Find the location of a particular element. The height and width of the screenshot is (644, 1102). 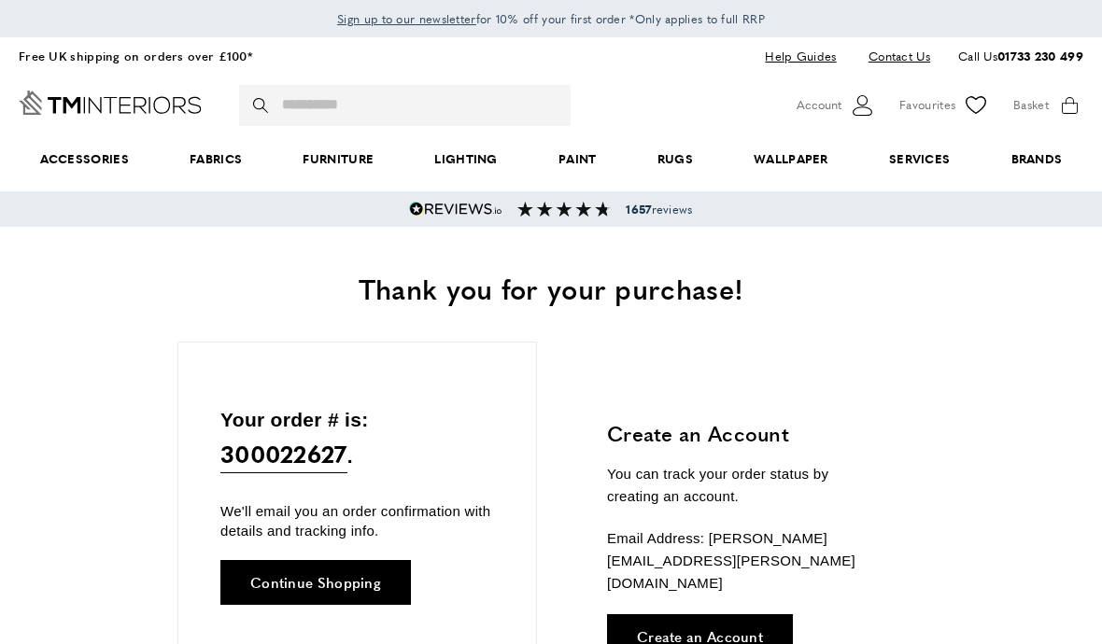

span: Favourites is located at coordinates (927, 105).